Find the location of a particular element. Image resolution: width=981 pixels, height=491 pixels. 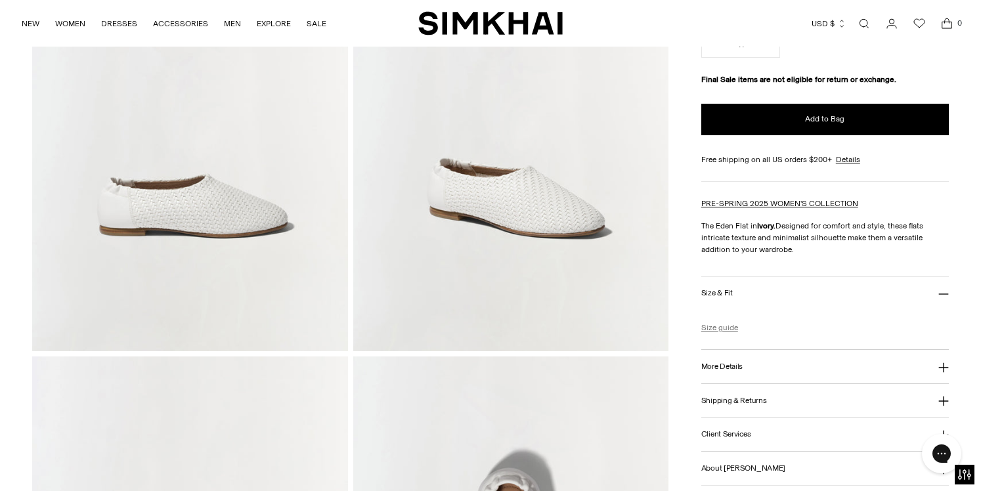

a: Details is located at coordinates (848, 160).